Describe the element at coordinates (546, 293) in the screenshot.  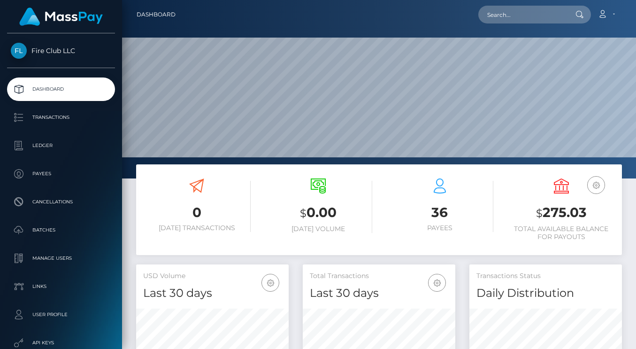
I see `h4: Daily Distribution` at that location.